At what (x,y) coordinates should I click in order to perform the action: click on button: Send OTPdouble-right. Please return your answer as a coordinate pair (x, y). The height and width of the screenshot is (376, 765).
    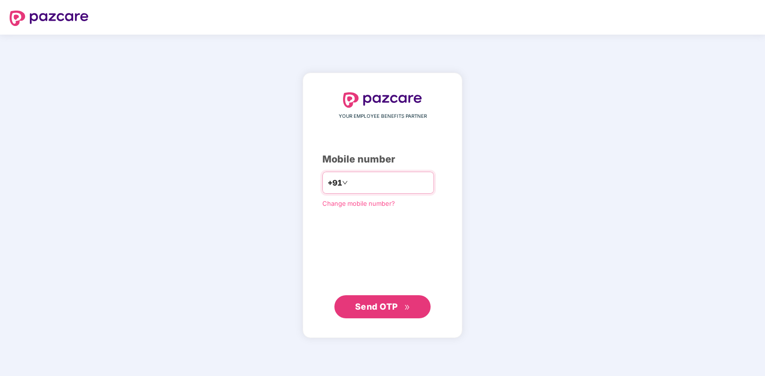
    Looking at the image, I should click on (382, 307).